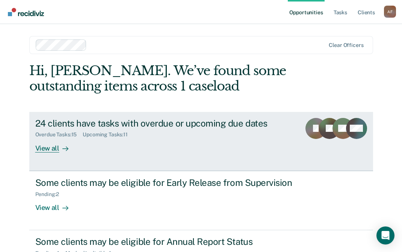 This screenshot has height=252, width=402. What do you see at coordinates (59, 134) in the screenshot?
I see `div: Overdue Tasks : 15` at bounding box center [59, 134].